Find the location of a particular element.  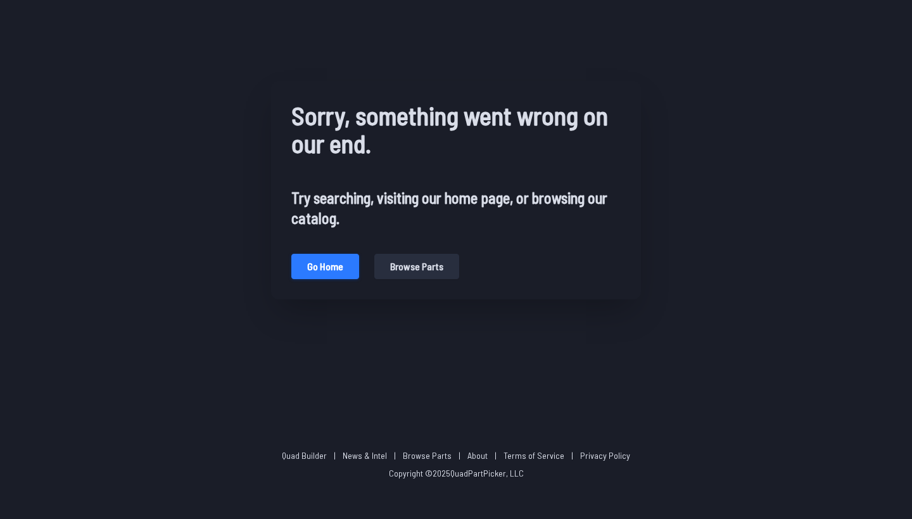

a: News & Intel is located at coordinates (365, 455).